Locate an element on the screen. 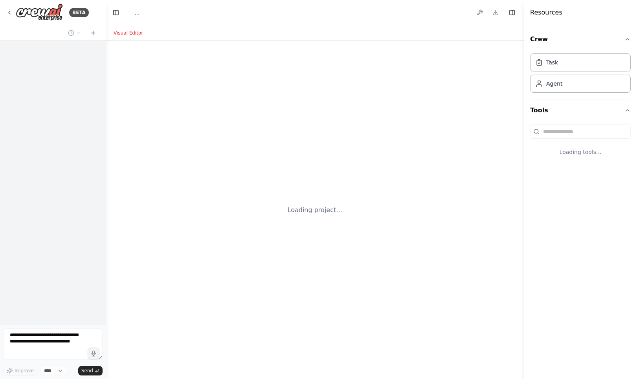  div: Crew is located at coordinates (581, 75).